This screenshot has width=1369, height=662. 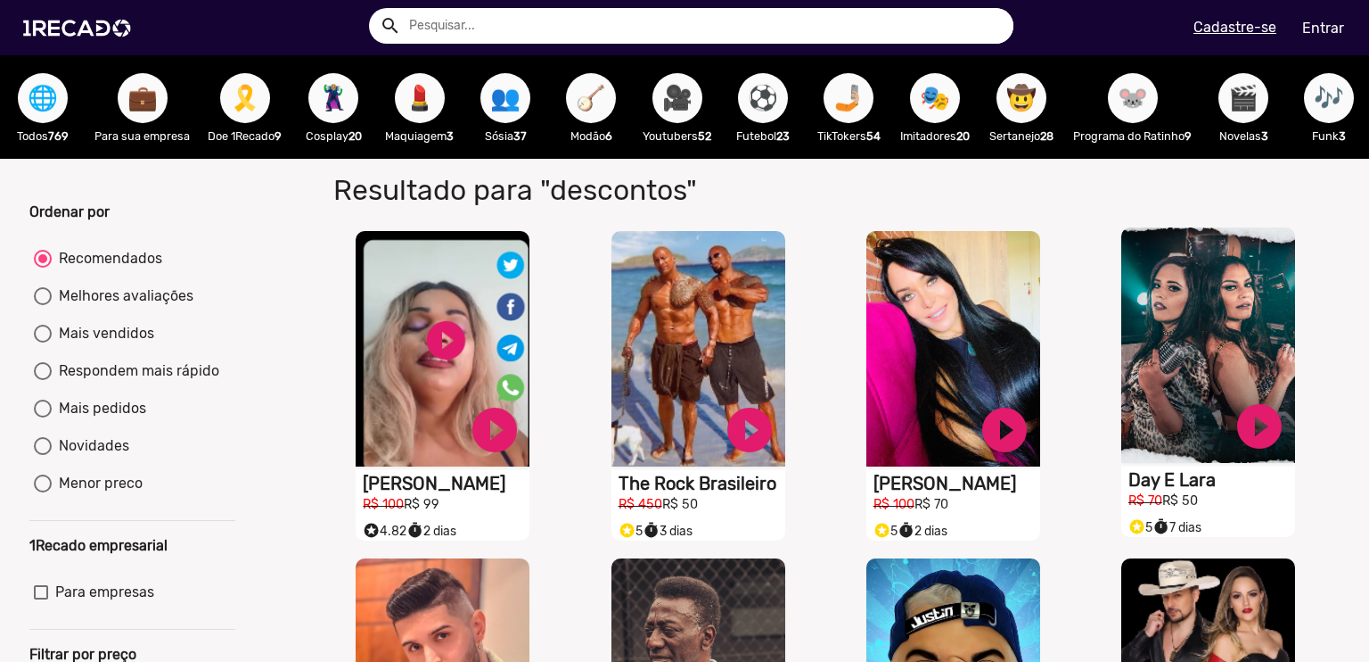 I want to click on span: 7 dias, so click(x=1177, y=527).